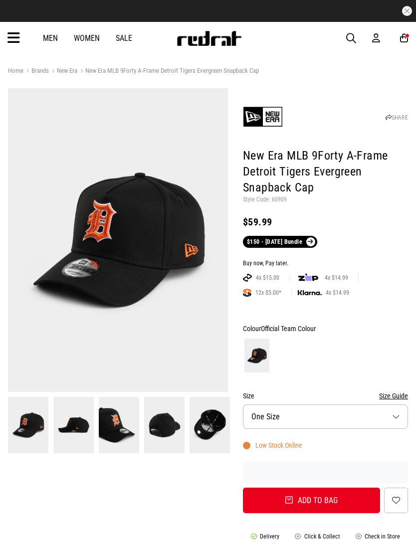  What do you see at coordinates (308, 278) in the screenshot?
I see `img: zip` at bounding box center [308, 278].